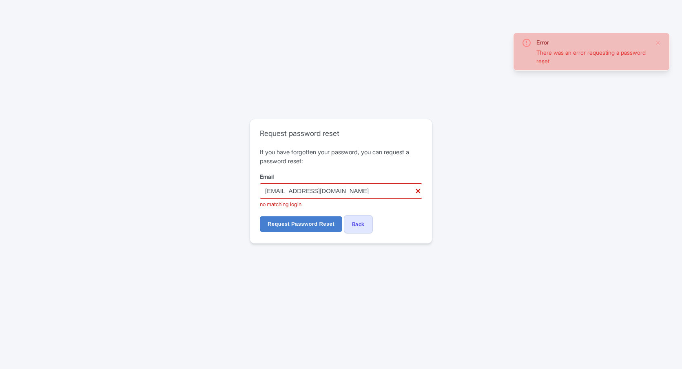 The height and width of the screenshot is (369, 682). I want to click on input: username@example.com, so click(341, 191).